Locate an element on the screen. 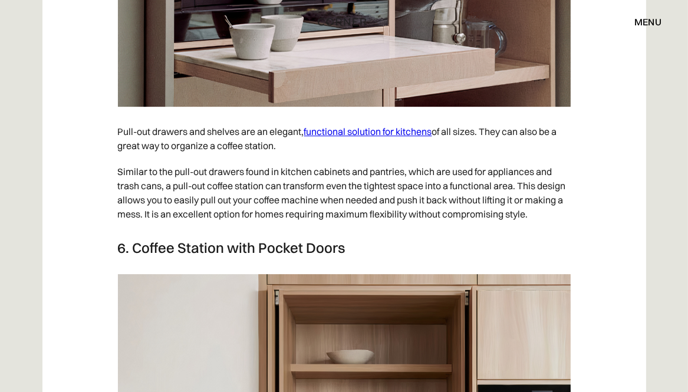 Image resolution: width=688 pixels, height=392 pixels. p: Similar to the pull-out drawers found in kitchen cabinets and pantries, which are used for applia... is located at coordinates (344, 193).